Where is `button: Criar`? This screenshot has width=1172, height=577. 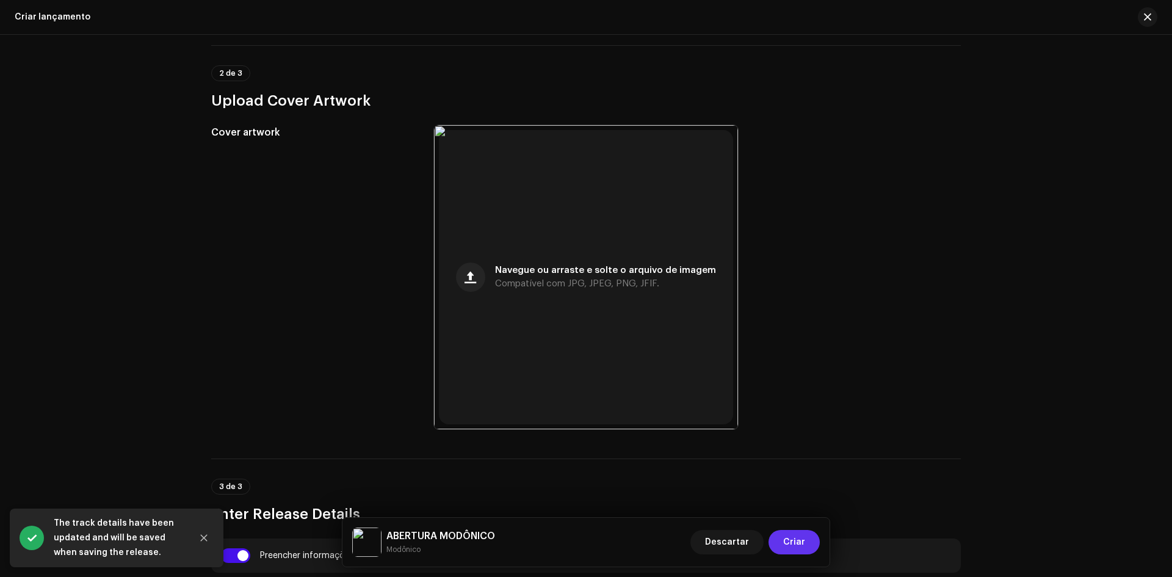 button: Criar is located at coordinates (794, 542).